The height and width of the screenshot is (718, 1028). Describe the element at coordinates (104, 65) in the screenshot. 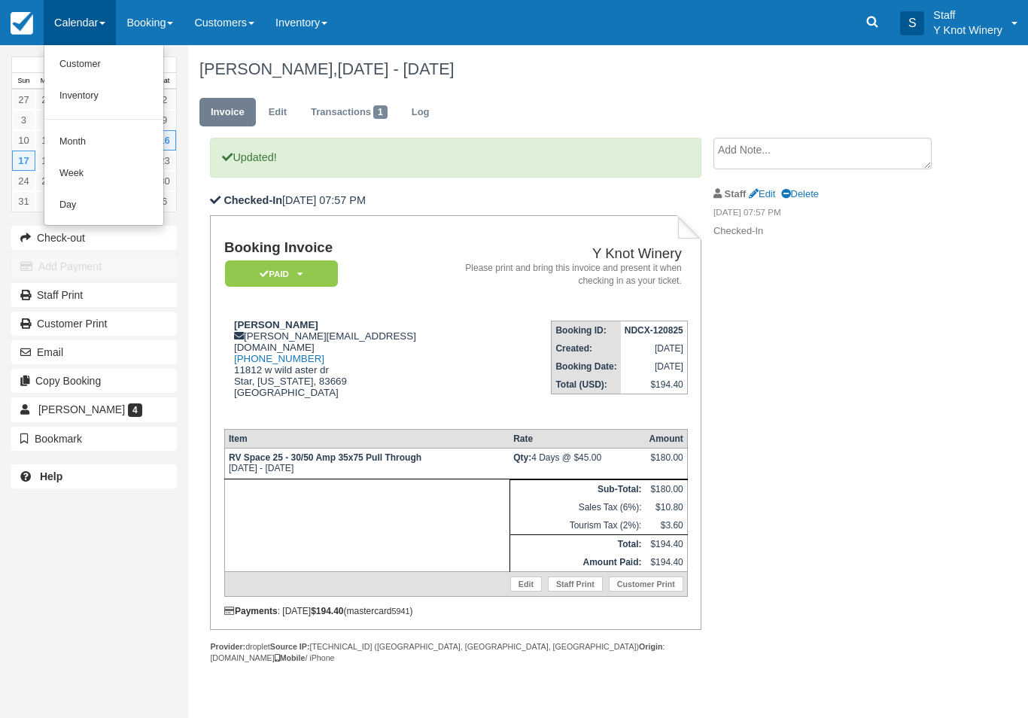

I see `a: Customer` at that location.